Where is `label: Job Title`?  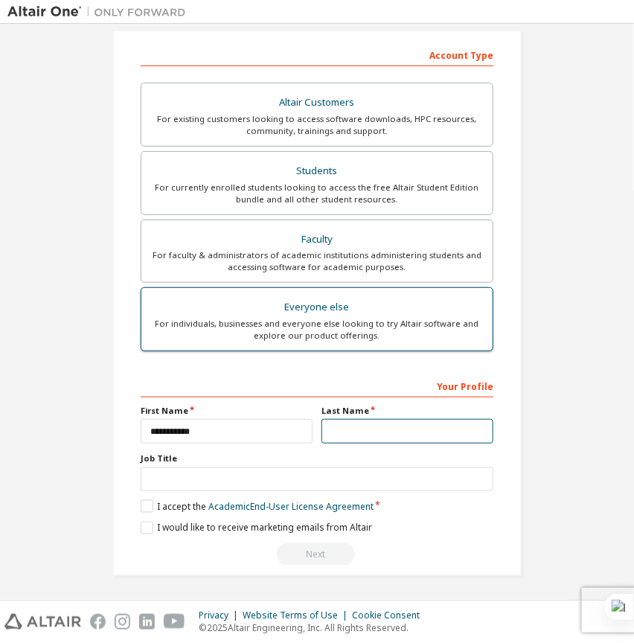 label: Job Title is located at coordinates (317, 458).